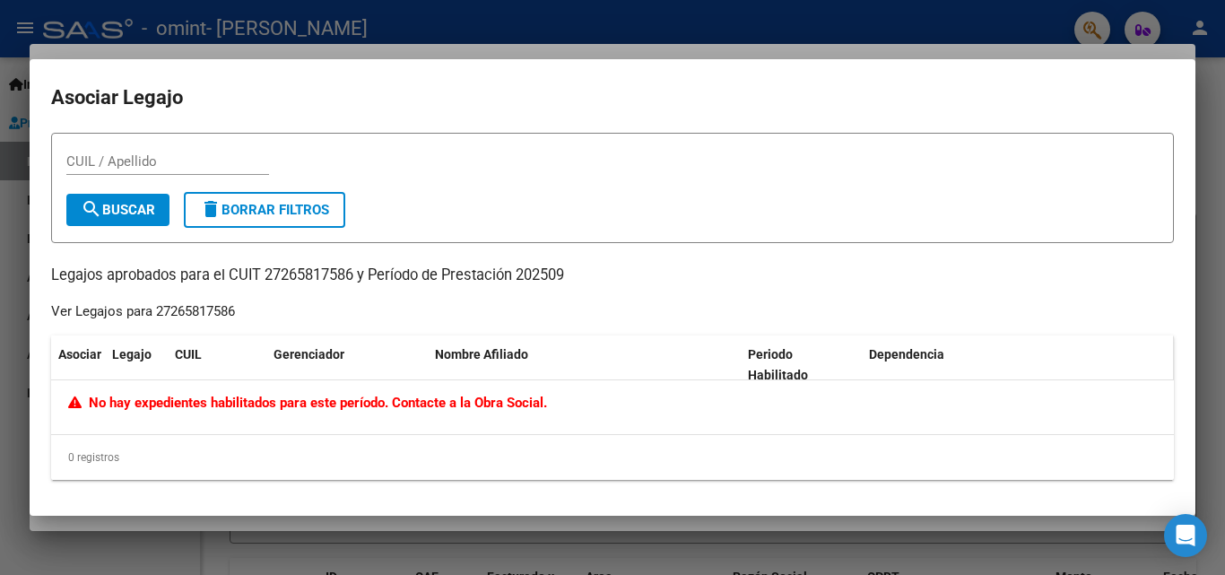 The width and height of the screenshot is (1225, 575). What do you see at coordinates (136, 365) in the screenshot?
I see `datatable-header-cell: Legajo` at bounding box center [136, 365].